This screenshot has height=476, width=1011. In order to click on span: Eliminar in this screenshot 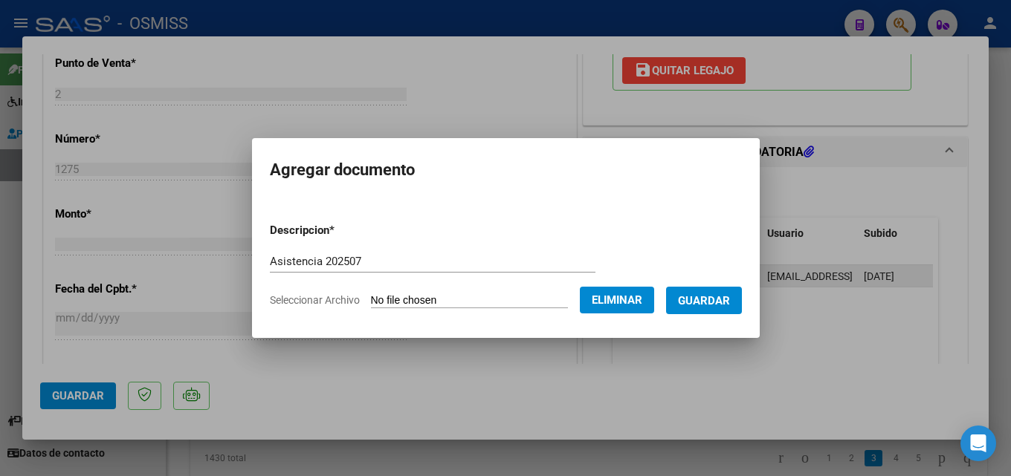, I will do `click(617, 300)`.